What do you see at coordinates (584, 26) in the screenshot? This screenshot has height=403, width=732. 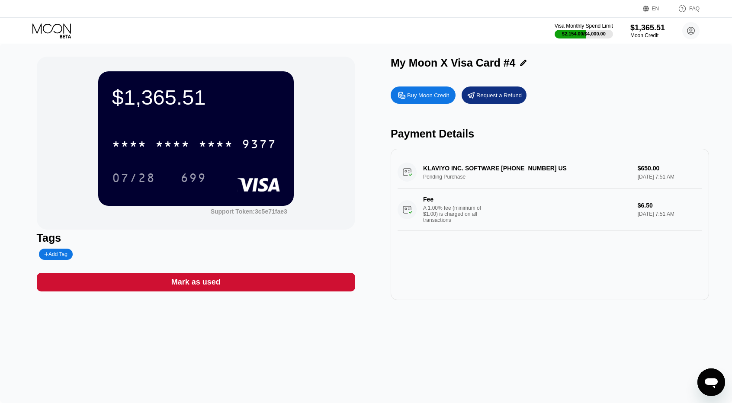 I see `div: Visa Monthly Spend Limit` at bounding box center [584, 26].